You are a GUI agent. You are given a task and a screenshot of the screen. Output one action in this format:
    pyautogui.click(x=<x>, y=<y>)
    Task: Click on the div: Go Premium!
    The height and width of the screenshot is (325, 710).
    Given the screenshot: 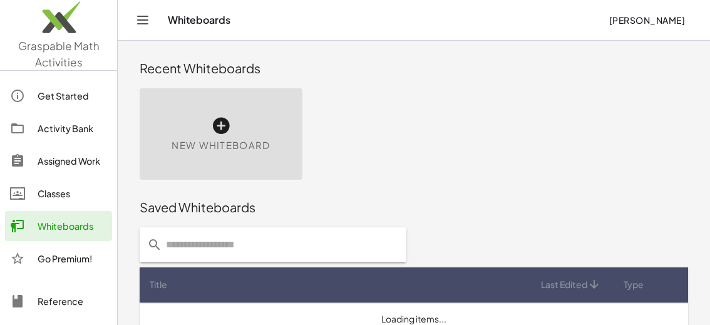 What is the action you would take?
    pyautogui.click(x=72, y=258)
    